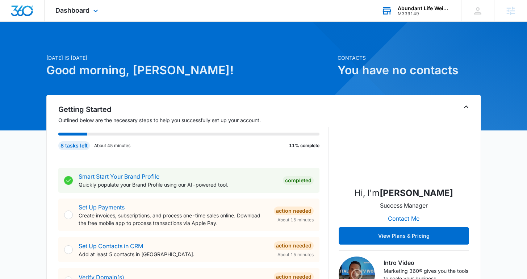  I want to click on h2: Getting Started, so click(193, 109).